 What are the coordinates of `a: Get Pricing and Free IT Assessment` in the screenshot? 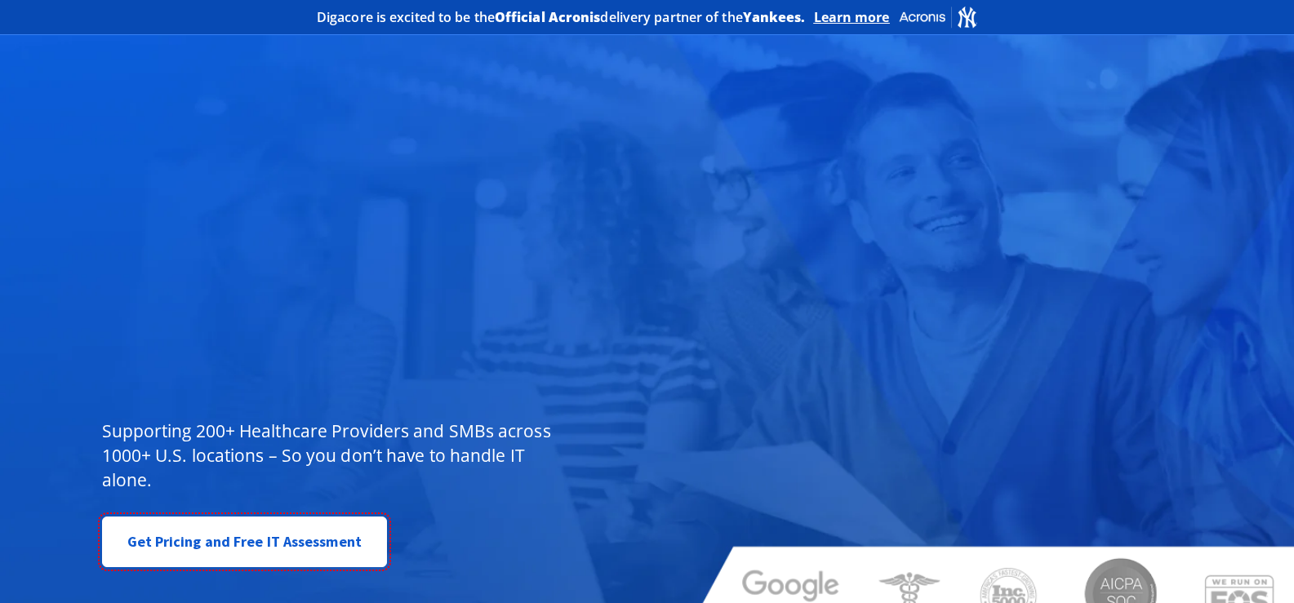 It's located at (244, 542).